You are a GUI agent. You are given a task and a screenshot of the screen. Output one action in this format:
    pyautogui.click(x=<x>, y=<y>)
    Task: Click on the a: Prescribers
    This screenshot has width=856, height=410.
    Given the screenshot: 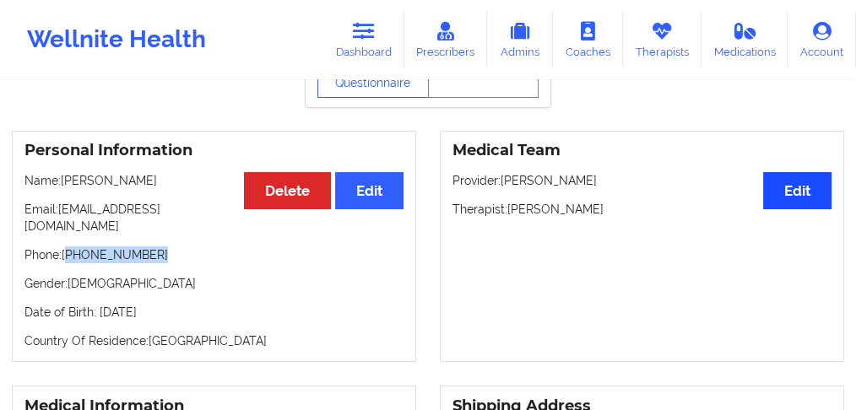 What is the action you would take?
    pyautogui.click(x=446, y=40)
    